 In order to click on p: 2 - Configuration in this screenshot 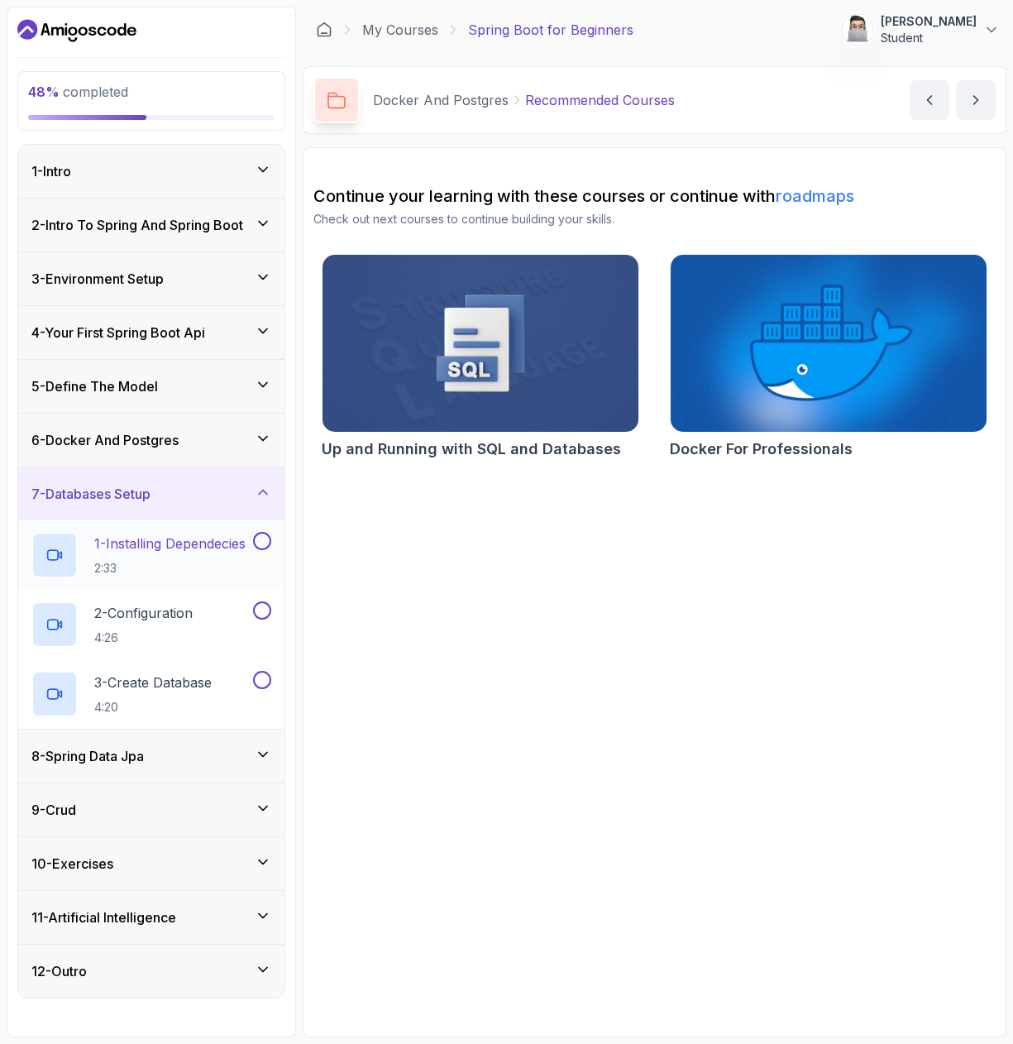, I will do `click(143, 613)`.